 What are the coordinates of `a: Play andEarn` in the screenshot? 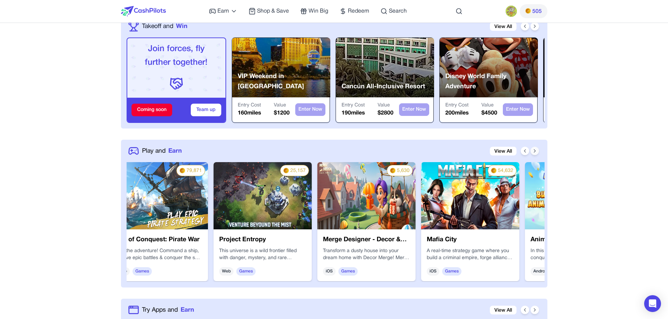 It's located at (162, 151).